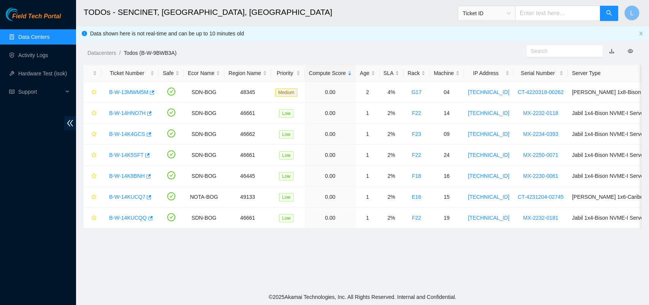  Describe the element at coordinates (127, 176) in the screenshot. I see `a: B-W-14K8BNH` at that location.